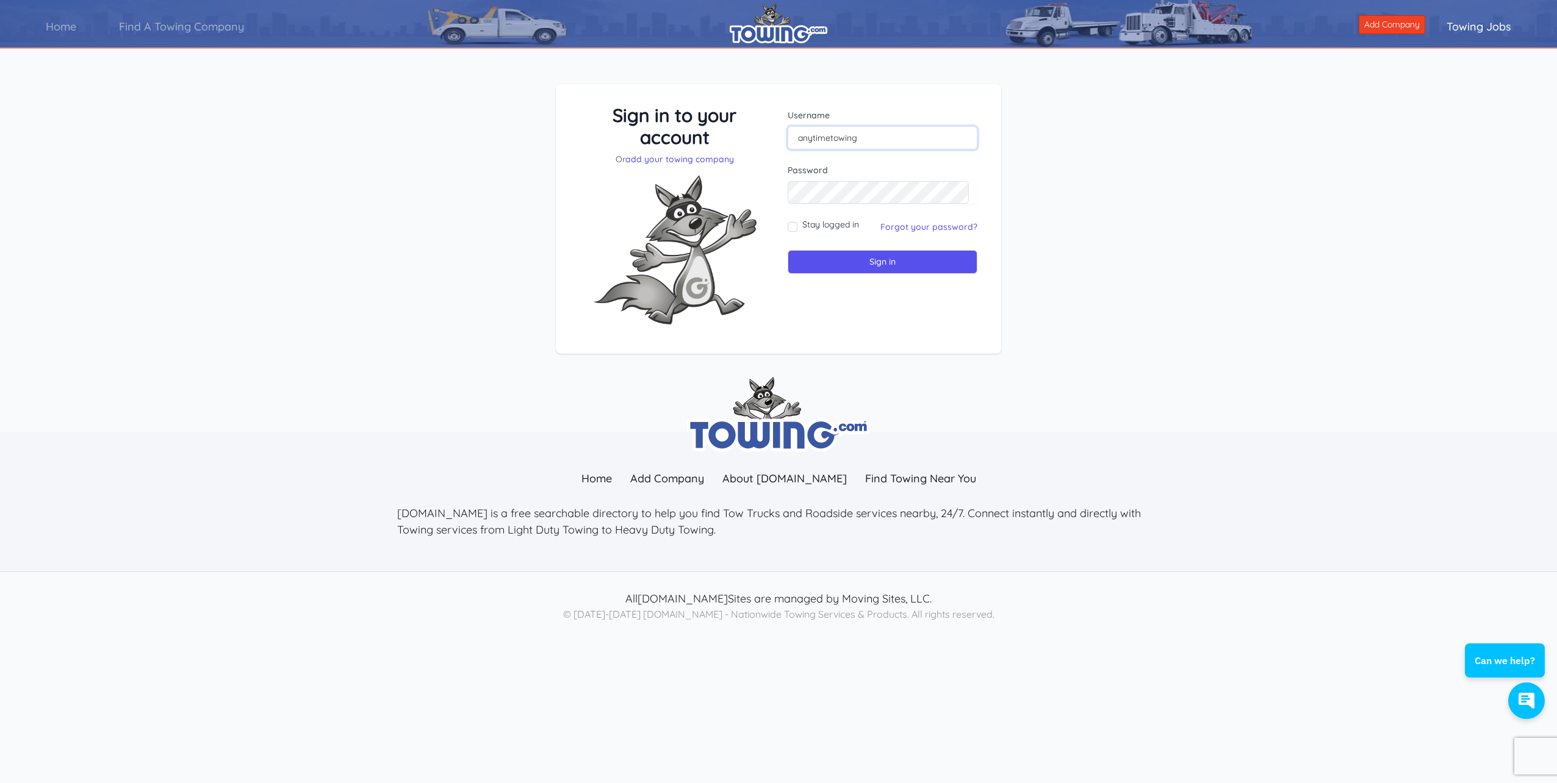  Describe the element at coordinates (929, 227) in the screenshot. I see `a: Forgot your password?` at that location.